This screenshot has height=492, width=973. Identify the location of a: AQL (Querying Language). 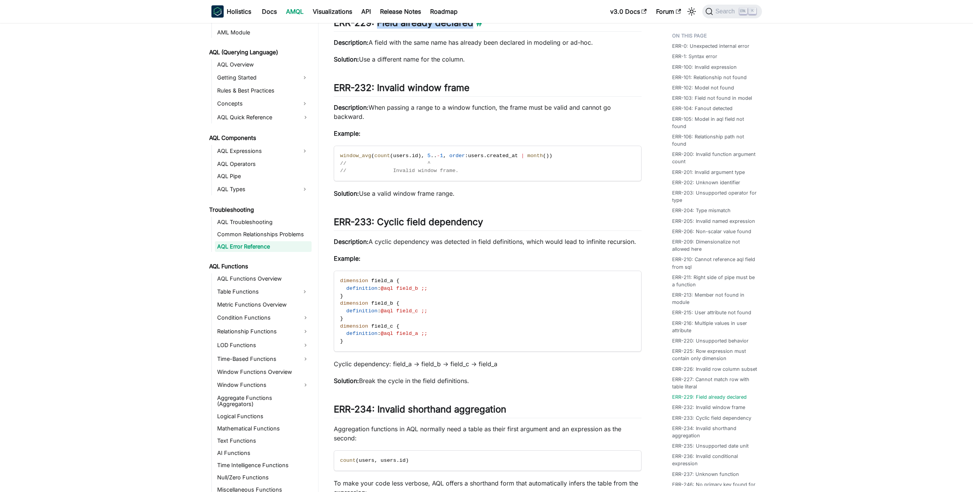
(259, 52).